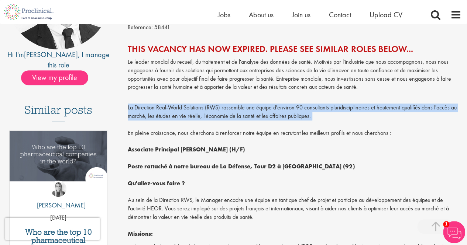 This screenshot has height=245, width=467. Describe the element at coordinates (340, 15) in the screenshot. I see `a: Contact` at that location.